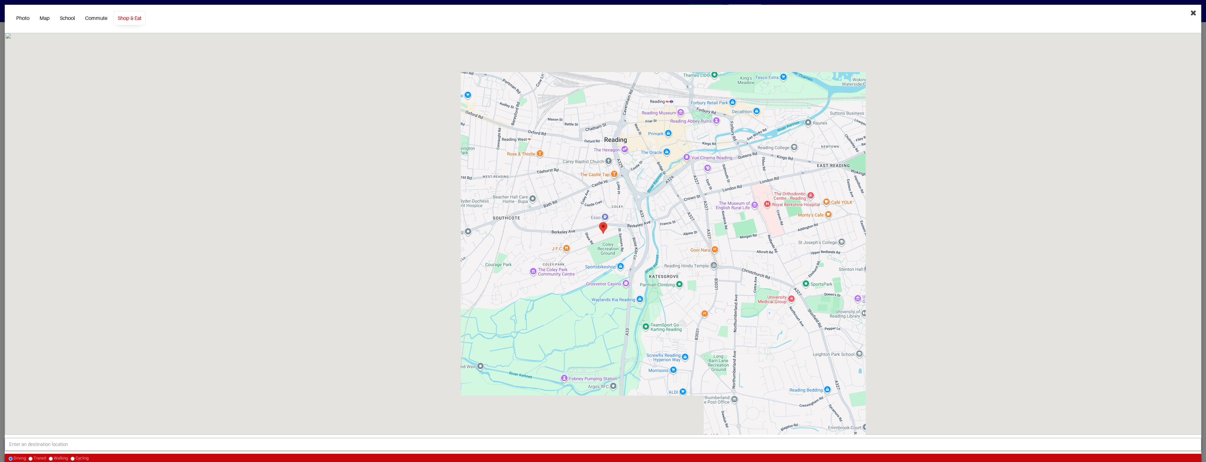 The height and width of the screenshot is (462, 1206). What do you see at coordinates (603, 228) in the screenshot?
I see `div: Click to zoom` at bounding box center [603, 228].